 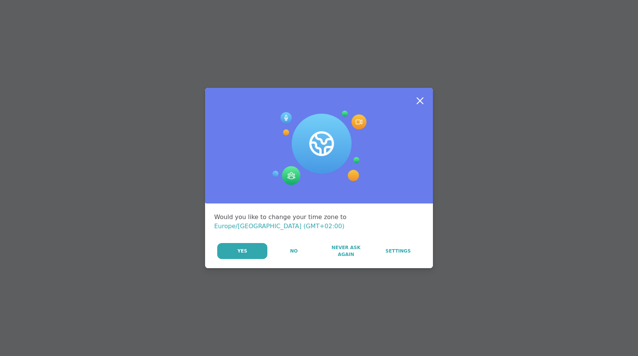 What do you see at coordinates (346, 251) in the screenshot?
I see `button: Never Ask Again` at bounding box center [346, 251].